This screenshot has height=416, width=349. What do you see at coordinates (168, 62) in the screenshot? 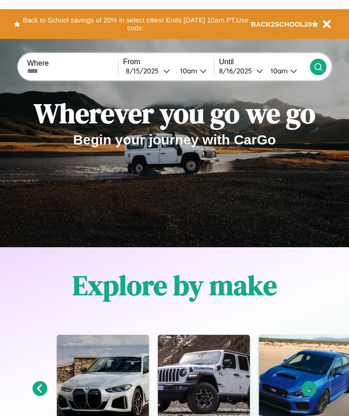
I see `label: From` at bounding box center [168, 62].